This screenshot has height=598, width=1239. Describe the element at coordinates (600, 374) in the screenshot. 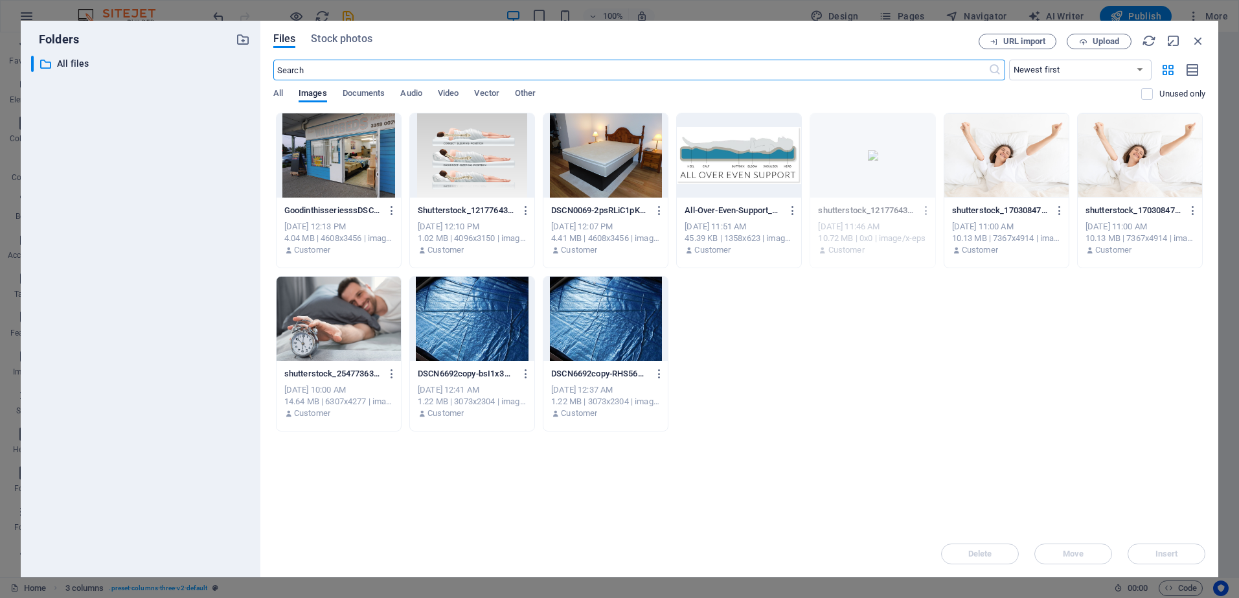

I see `p: DSCN6692copy-RHS56MdTtE5cUq9EgHZy8g.JPG` at that location.